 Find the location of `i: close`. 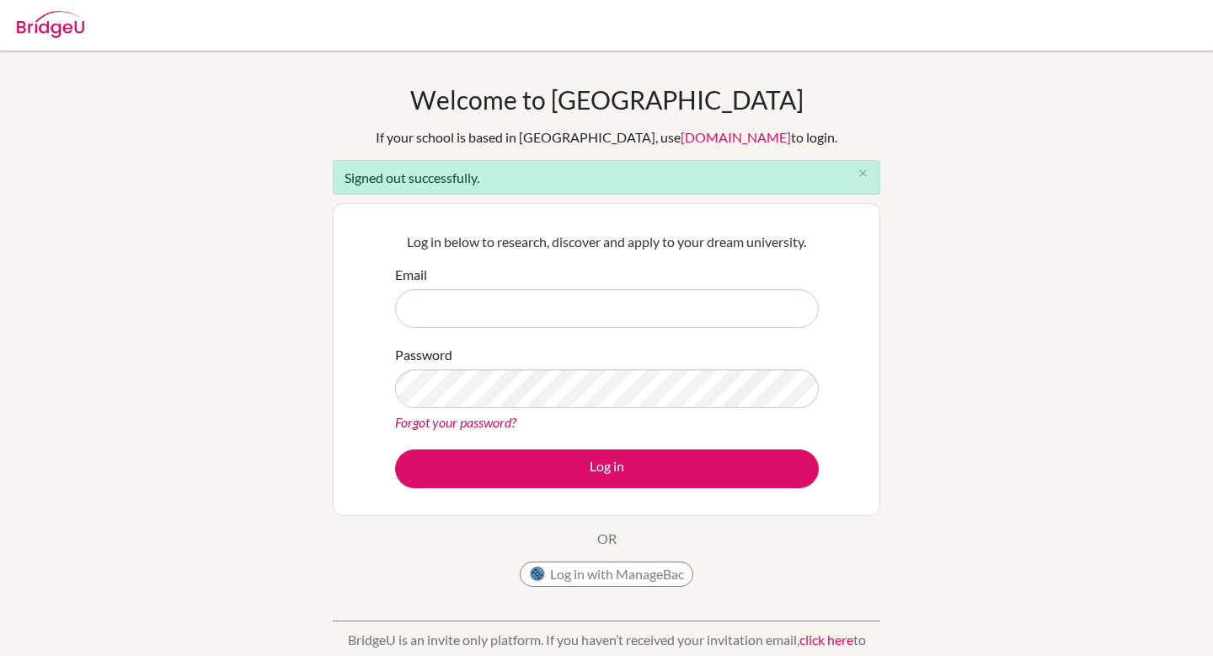

i: close is located at coordinates (863, 173).